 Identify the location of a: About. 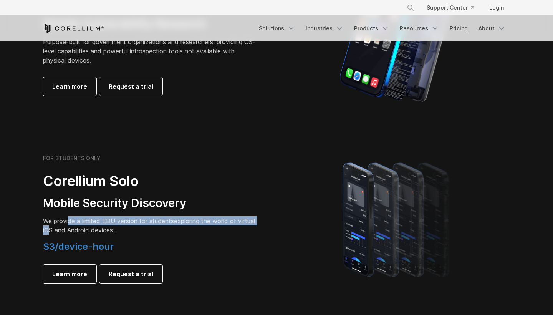
(492, 28).